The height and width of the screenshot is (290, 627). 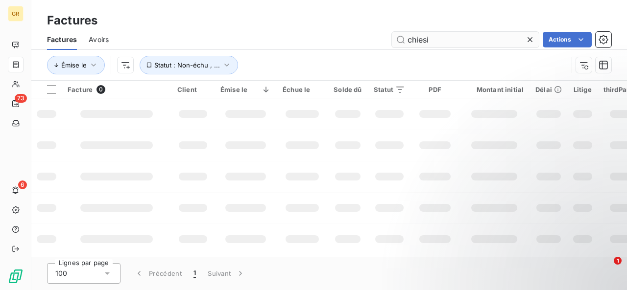 I want to click on div: Client, so click(x=193, y=90).